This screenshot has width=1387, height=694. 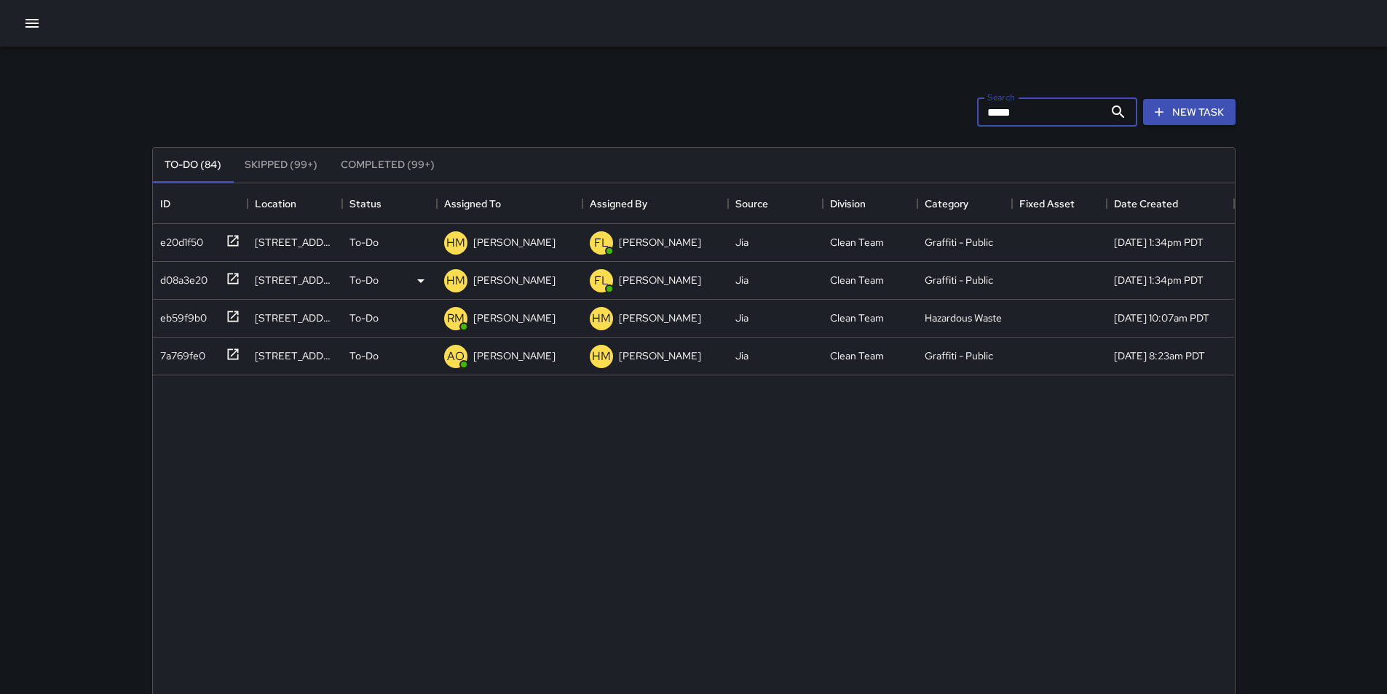 What do you see at coordinates (295, 318) in the screenshot?
I see `div: 30 Larkin Street` at bounding box center [295, 318].